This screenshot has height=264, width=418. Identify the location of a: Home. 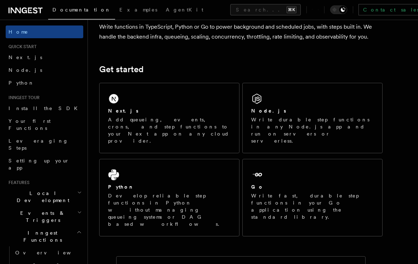
(44, 32).